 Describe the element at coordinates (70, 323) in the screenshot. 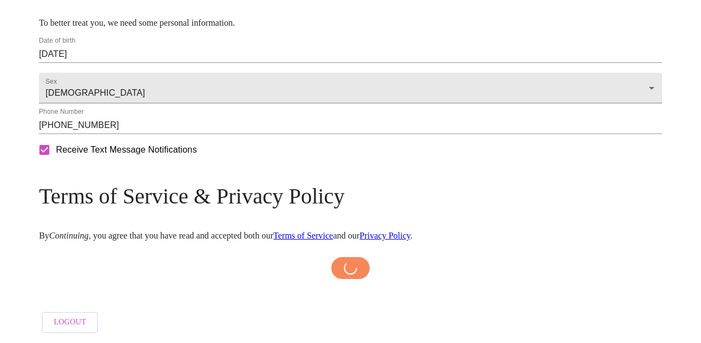

I see `button: Logout` at that location.